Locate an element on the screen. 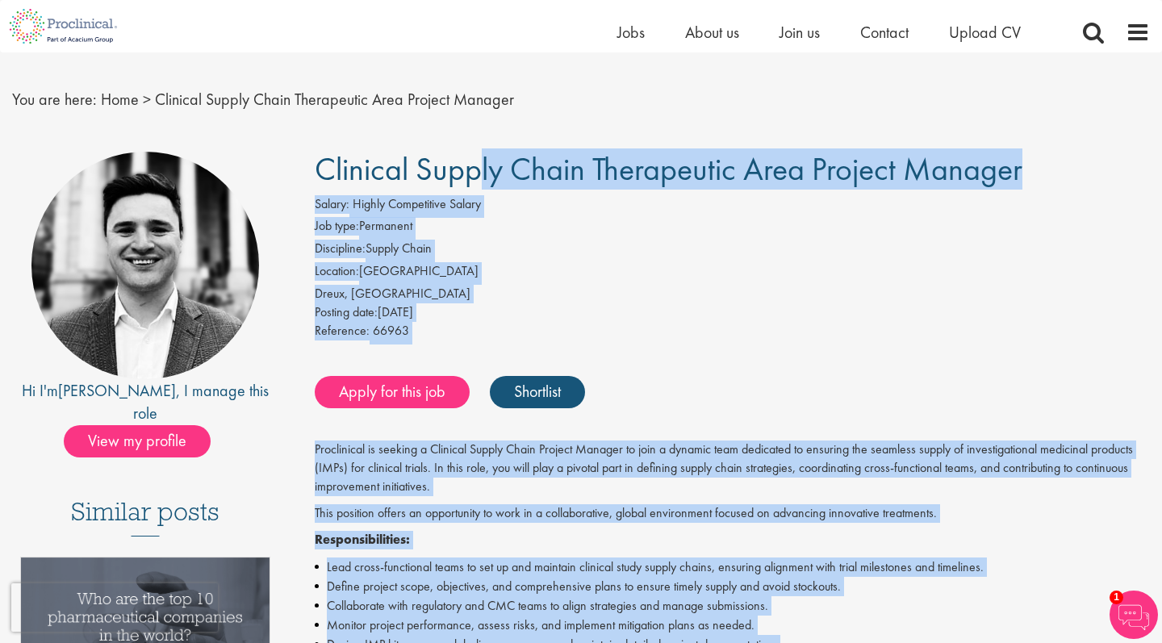 The height and width of the screenshot is (643, 1162). a: Contact is located at coordinates (884, 32).